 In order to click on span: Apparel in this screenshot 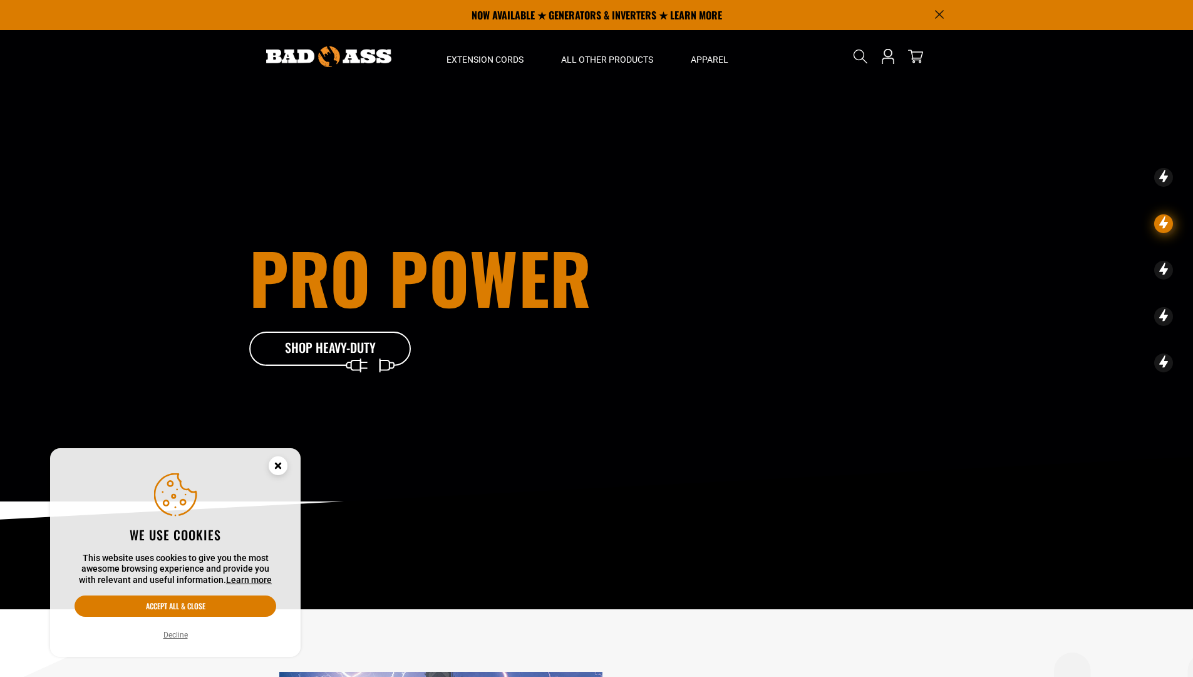, I will do `click(710, 60)`.